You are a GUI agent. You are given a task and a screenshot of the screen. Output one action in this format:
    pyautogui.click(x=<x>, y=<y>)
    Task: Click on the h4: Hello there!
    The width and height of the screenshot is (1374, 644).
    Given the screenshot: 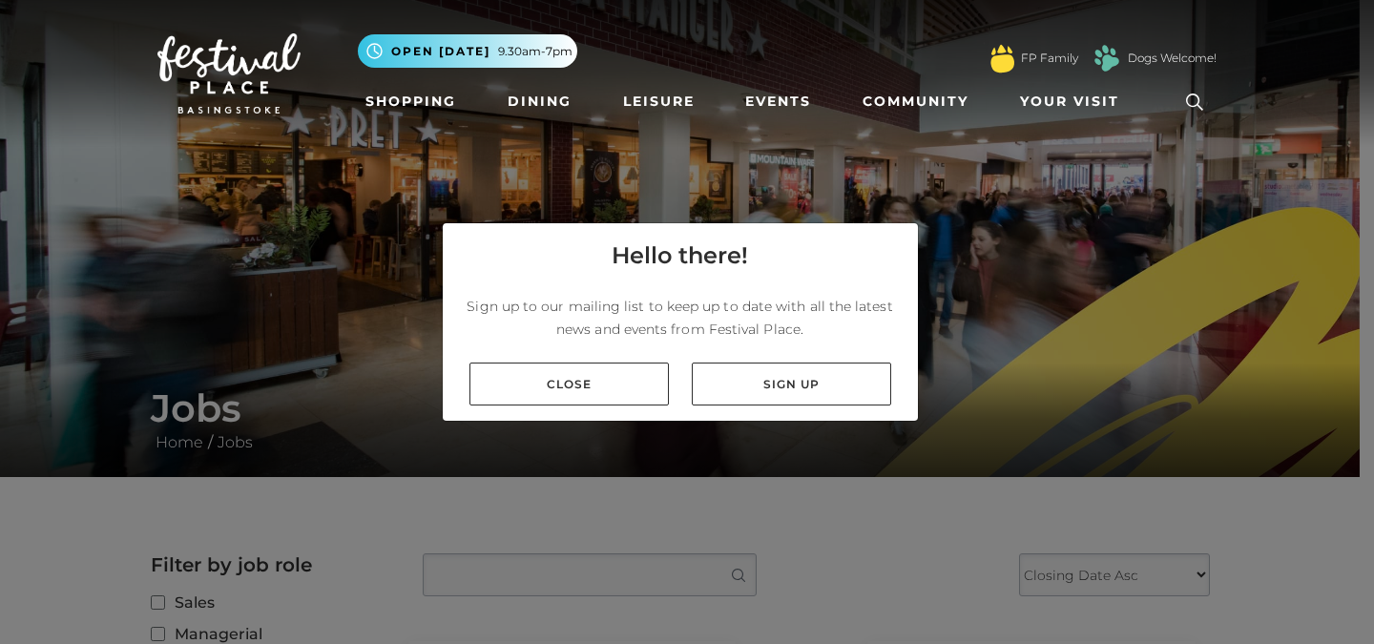 What is the action you would take?
    pyautogui.click(x=680, y=256)
    